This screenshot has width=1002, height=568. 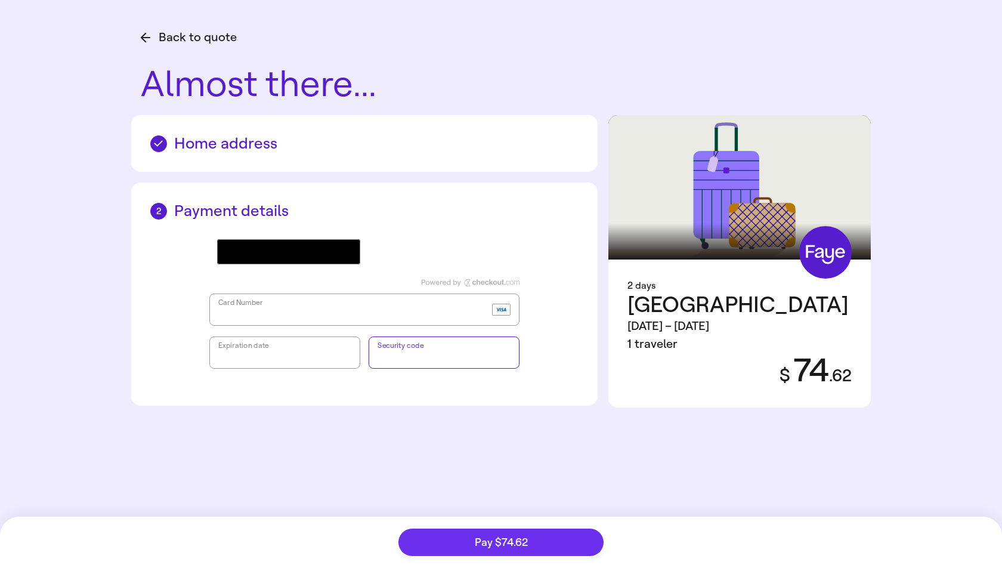 What do you see at coordinates (740, 286) in the screenshot?
I see `div: 2 days` at bounding box center [740, 286].